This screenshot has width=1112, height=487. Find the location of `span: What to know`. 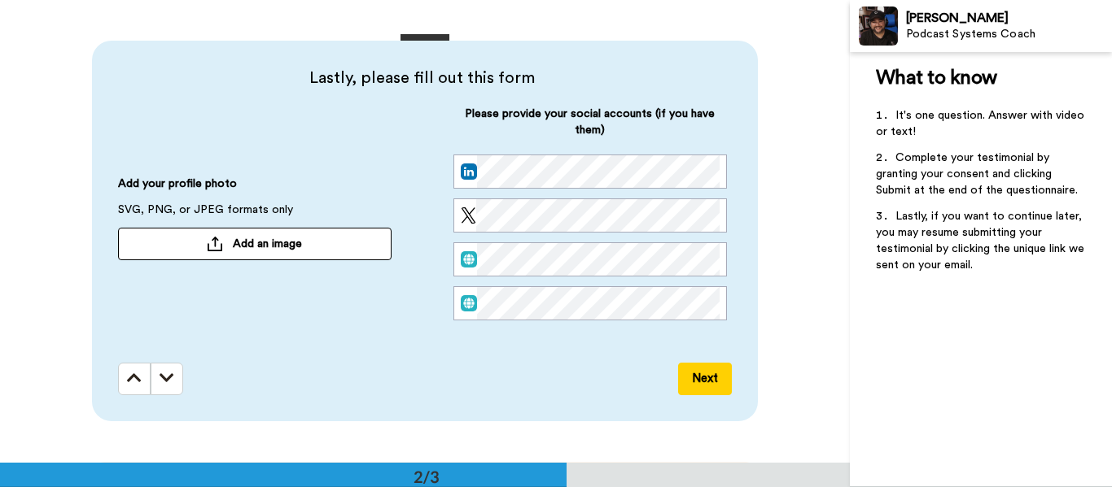

span: What to know is located at coordinates (936, 78).